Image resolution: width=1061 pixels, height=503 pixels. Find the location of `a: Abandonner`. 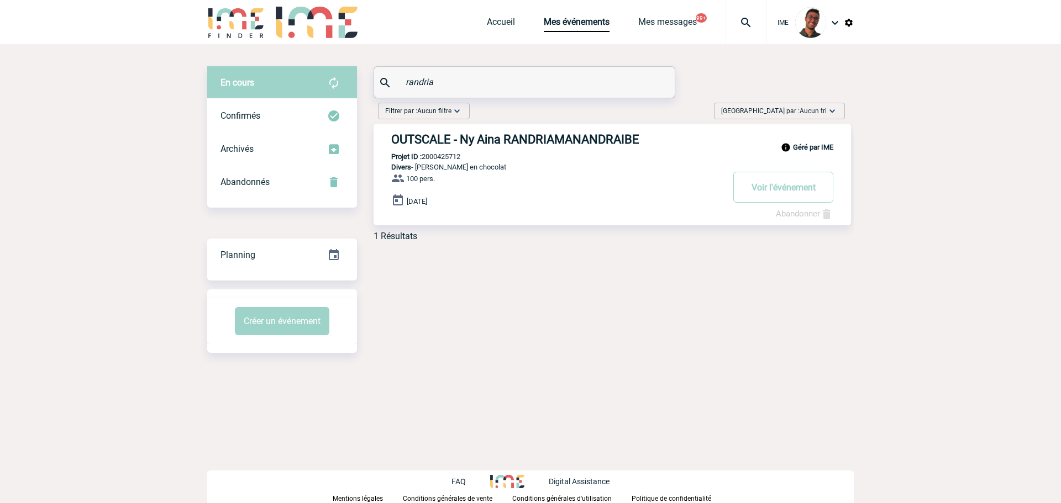

a: Abandonner is located at coordinates (805, 214).